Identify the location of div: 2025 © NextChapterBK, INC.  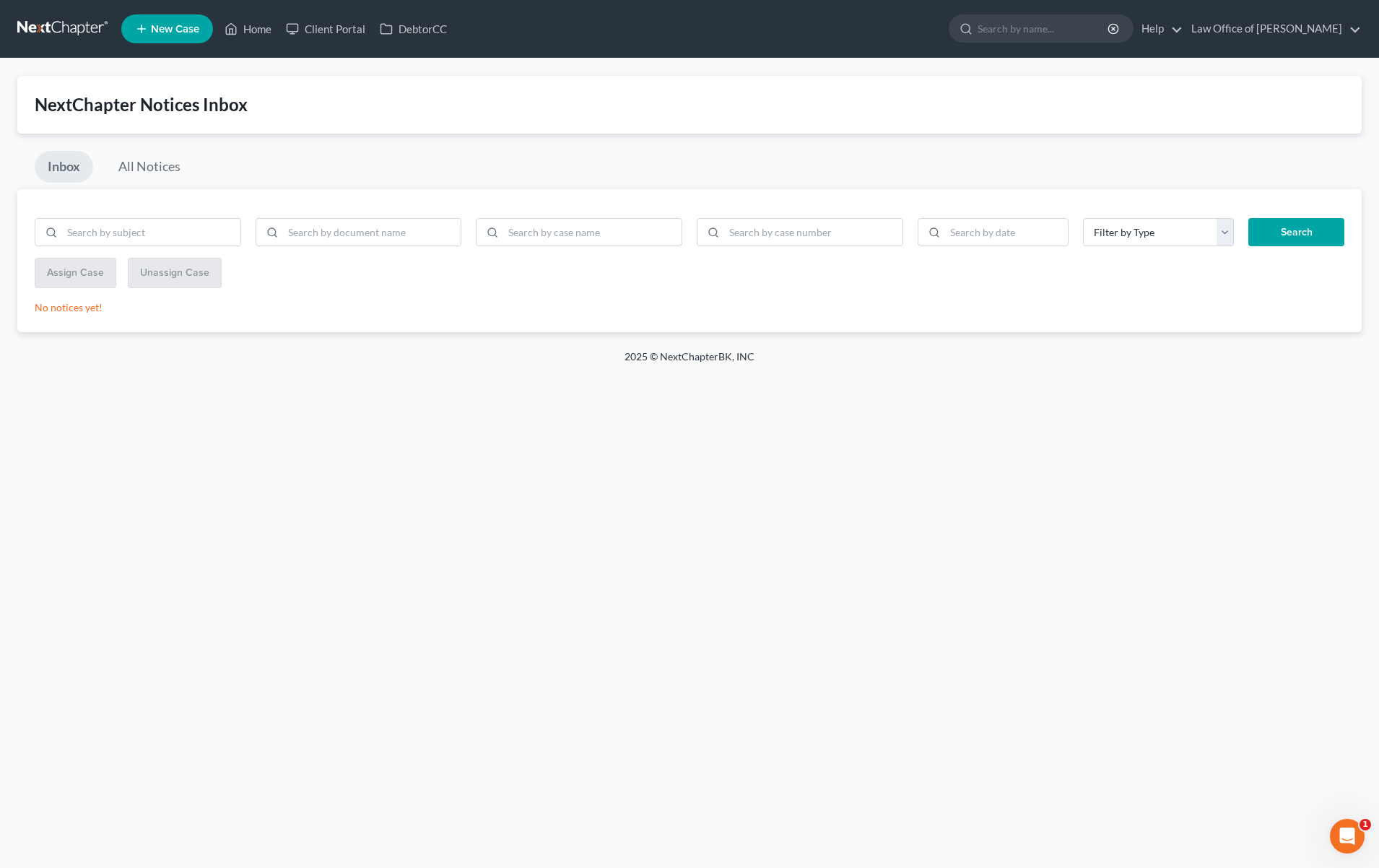
(690, 362).